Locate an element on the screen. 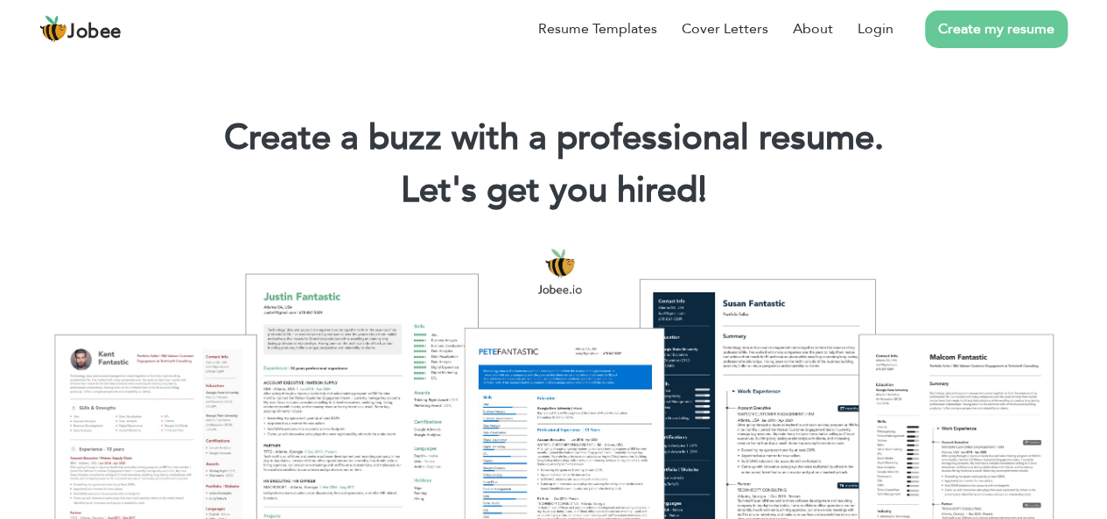 This screenshot has width=1107, height=519. a: About is located at coordinates (813, 29).